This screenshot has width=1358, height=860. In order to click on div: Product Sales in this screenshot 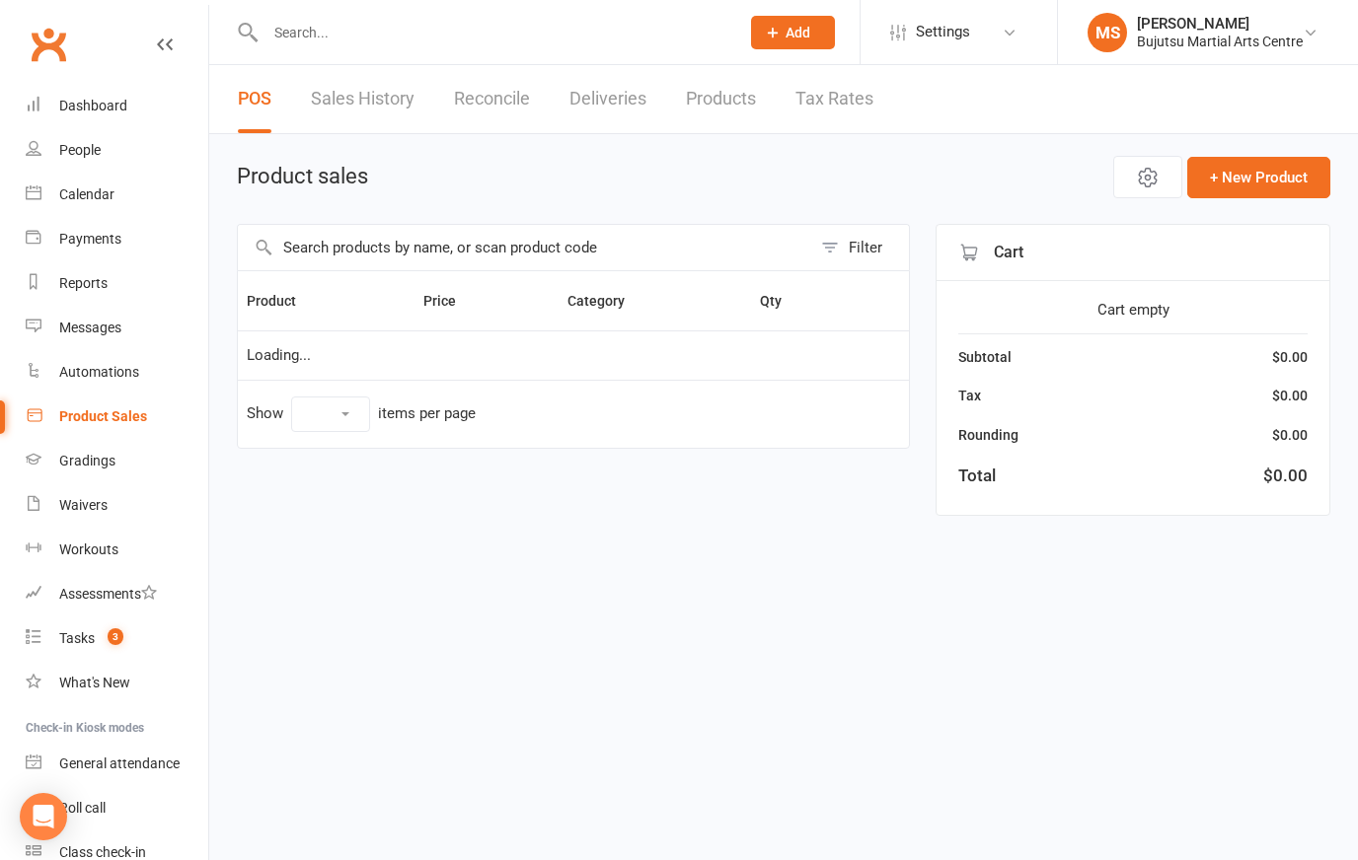, I will do `click(103, 416)`.